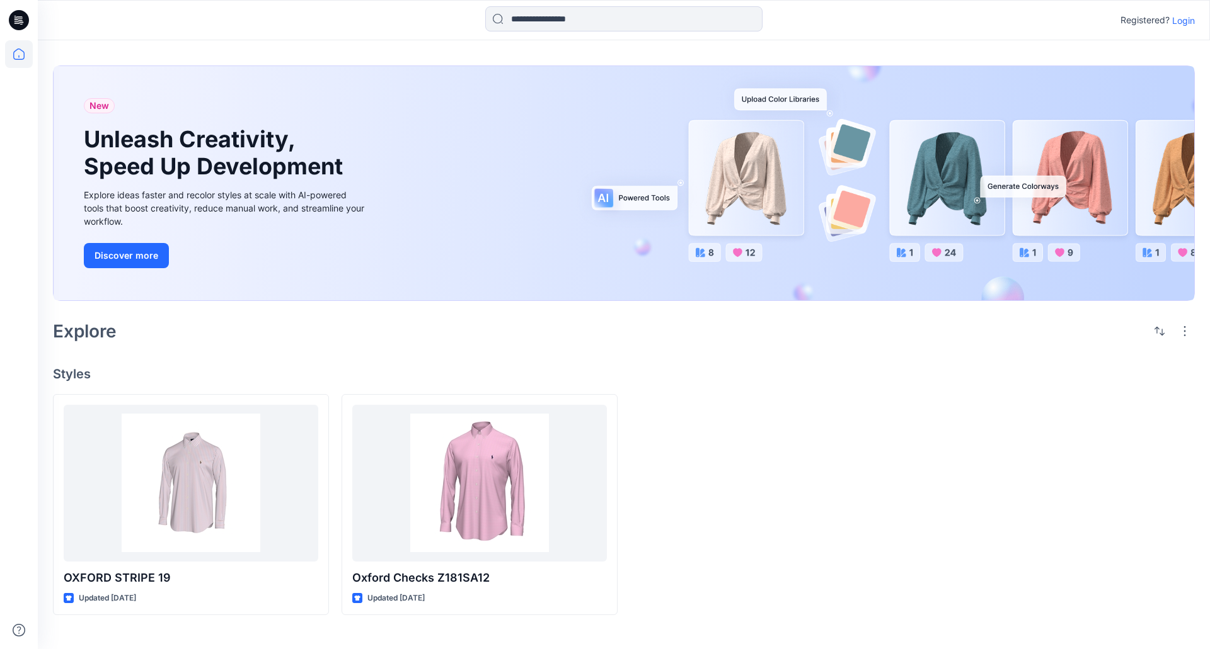 The image size is (1210, 649). Describe the element at coordinates (84, 331) in the screenshot. I see `h2: Explore` at that location.